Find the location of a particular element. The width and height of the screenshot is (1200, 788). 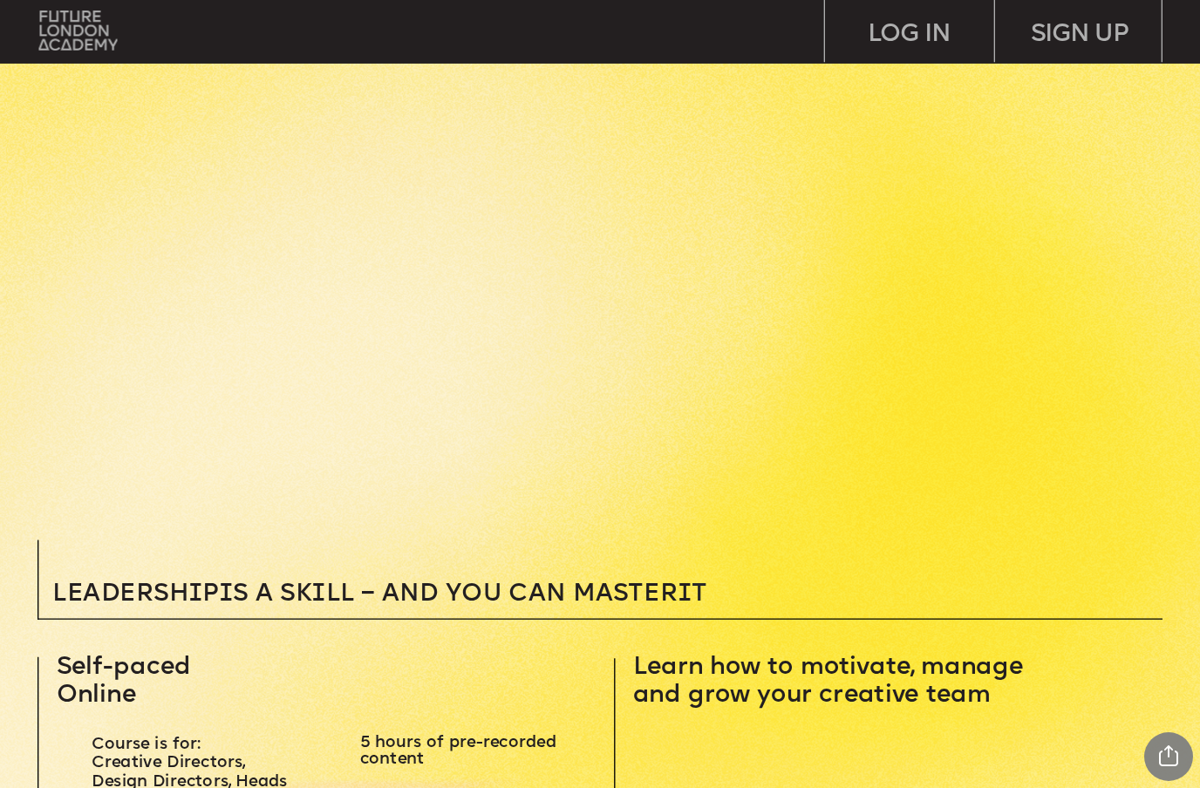

span: Leadersh p s a sk ll – and you can MASTER is located at coordinates (372, 595).